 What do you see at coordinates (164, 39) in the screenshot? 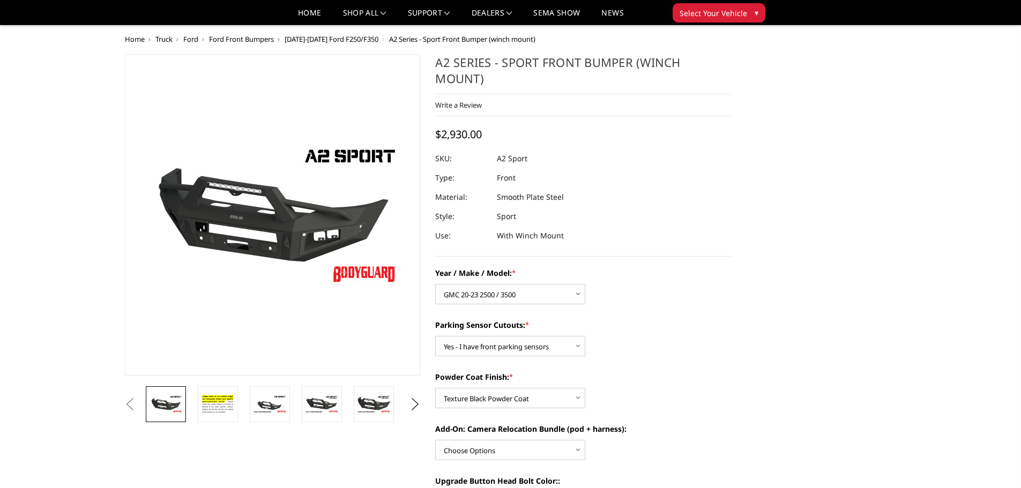
I see `a: Truck` at bounding box center [164, 39].